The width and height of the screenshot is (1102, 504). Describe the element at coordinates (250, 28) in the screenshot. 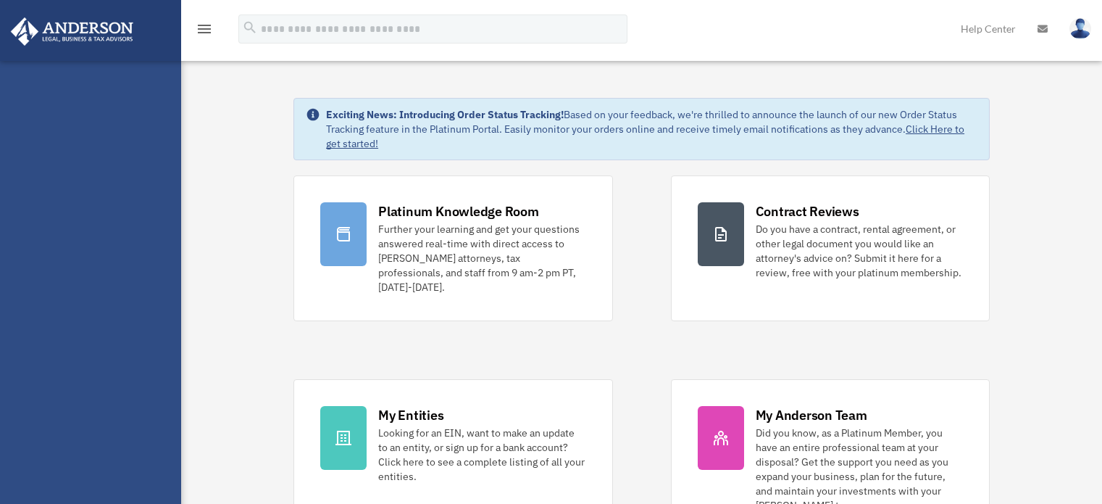

I see `i: search` at that location.